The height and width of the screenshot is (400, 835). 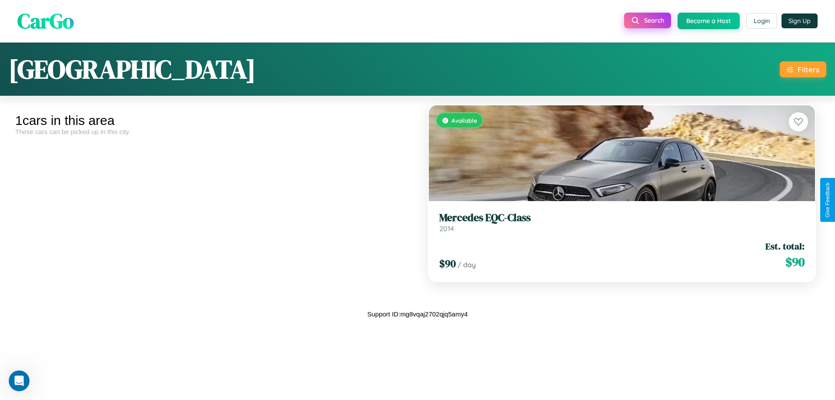 I want to click on div: Give Feedback, so click(x=828, y=200).